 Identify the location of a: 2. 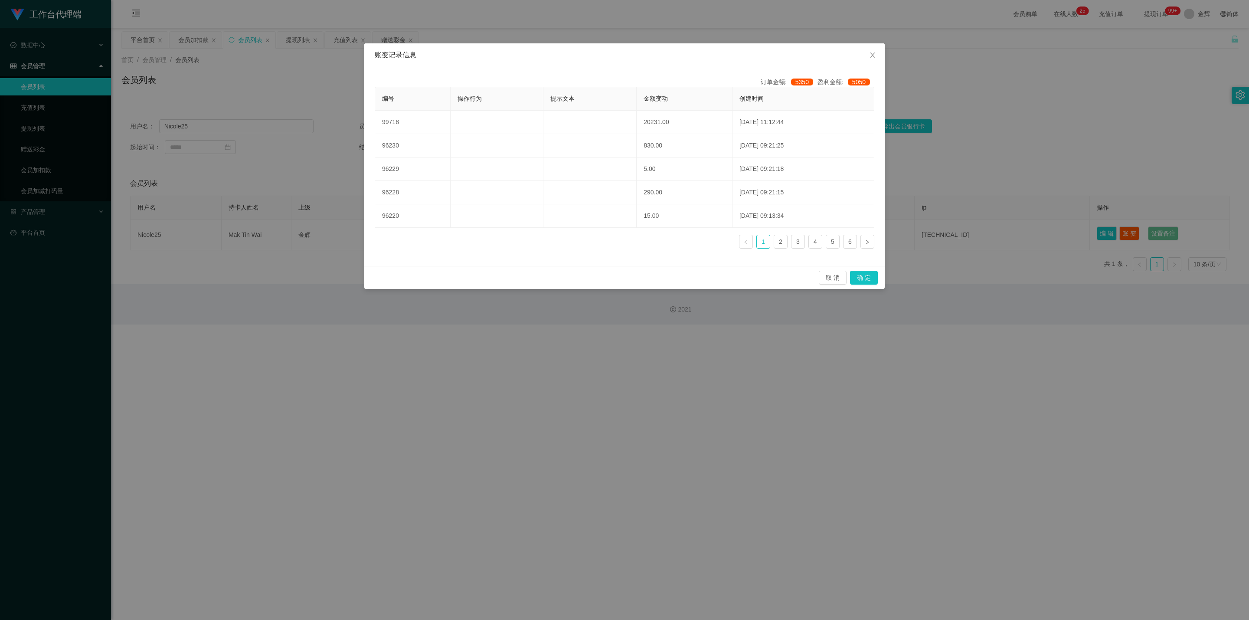
(781, 242).